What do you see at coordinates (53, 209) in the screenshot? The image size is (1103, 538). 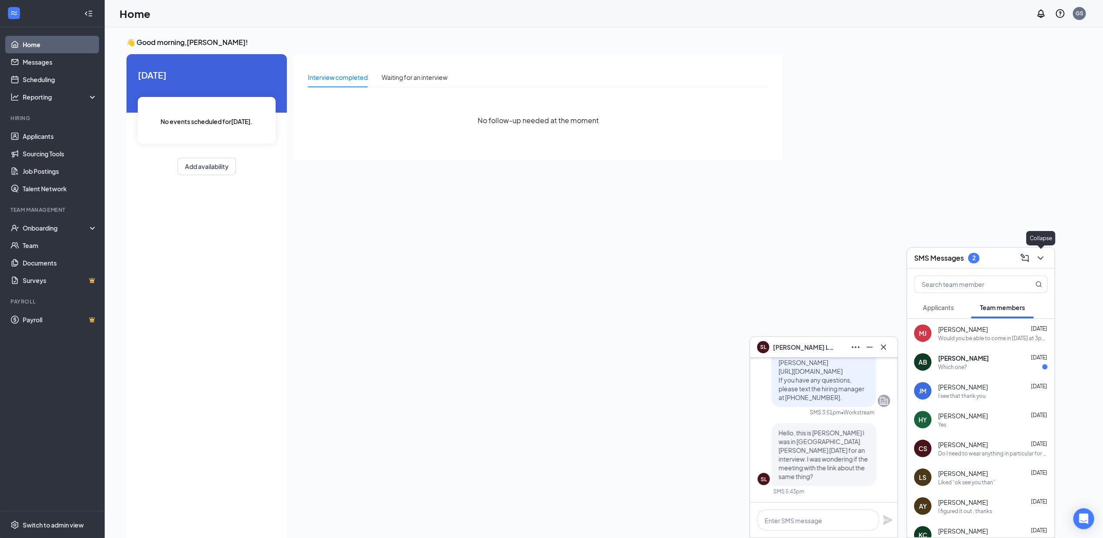 I see `div: Team Management` at bounding box center [53, 209].